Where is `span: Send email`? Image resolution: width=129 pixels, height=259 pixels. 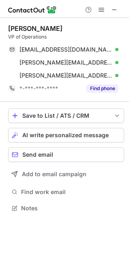
span: Send email is located at coordinates (38, 155).